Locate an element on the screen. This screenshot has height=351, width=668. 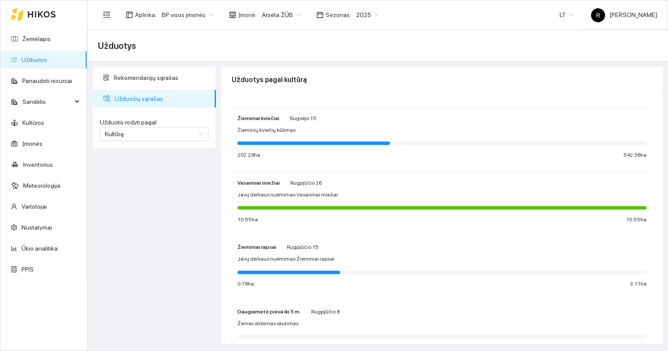
strong: Žieminiai rapsai is located at coordinates (257, 247).